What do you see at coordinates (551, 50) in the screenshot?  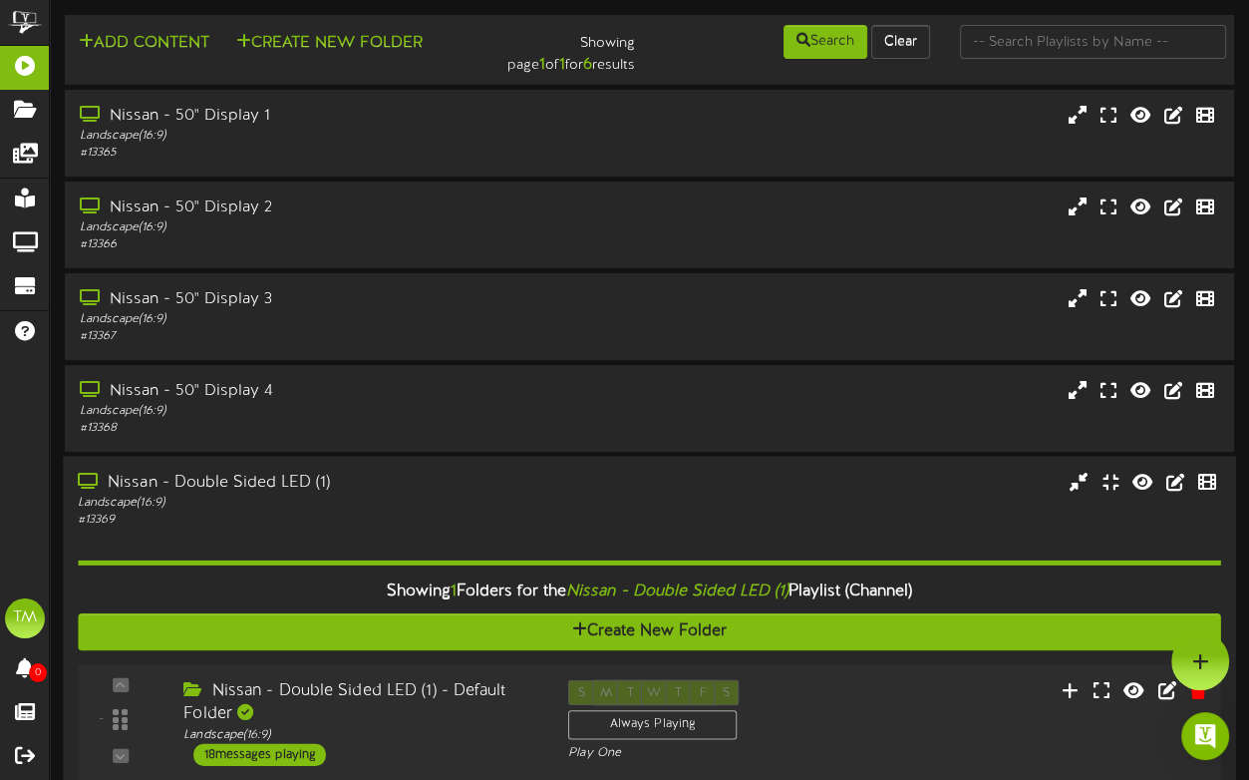 I see `div: Showing page of for results` at bounding box center [551, 50].